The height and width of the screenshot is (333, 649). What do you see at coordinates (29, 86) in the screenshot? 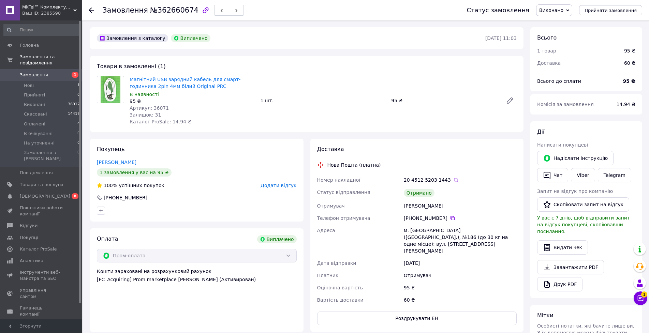
I see `span: Нові` at bounding box center [29, 86].